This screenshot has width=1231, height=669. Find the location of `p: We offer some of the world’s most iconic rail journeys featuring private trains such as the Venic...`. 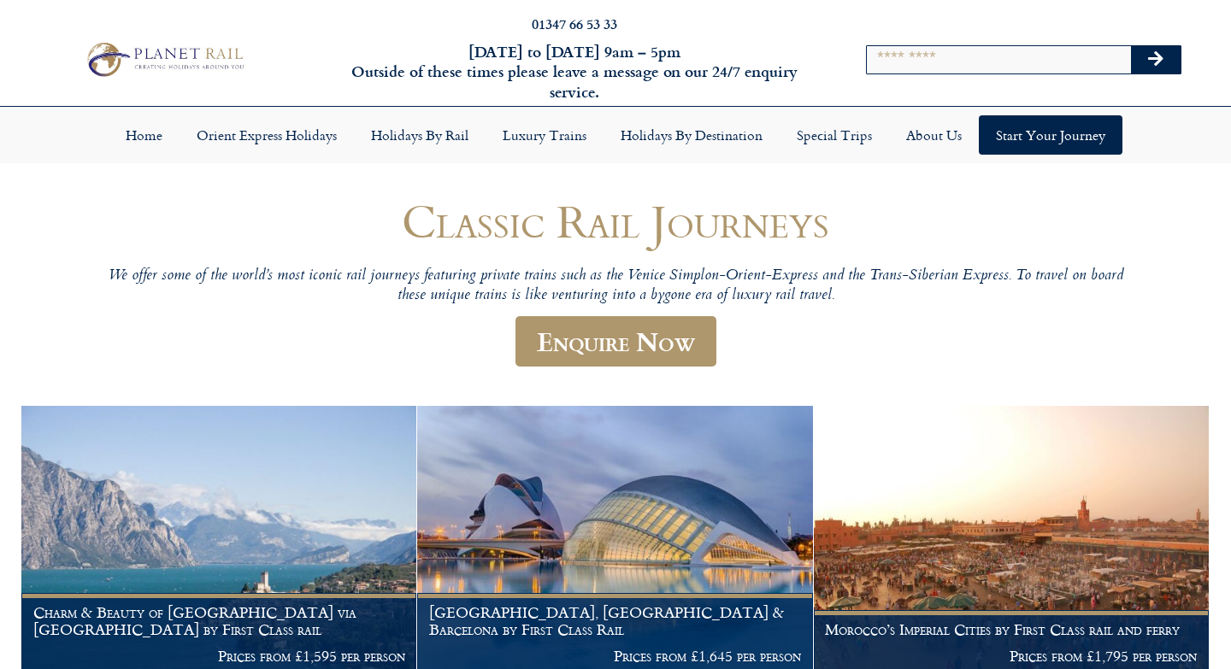

p: We offer some of the world’s most iconic rail journeys featuring private trains such as the Venic... is located at coordinates (615, 286).